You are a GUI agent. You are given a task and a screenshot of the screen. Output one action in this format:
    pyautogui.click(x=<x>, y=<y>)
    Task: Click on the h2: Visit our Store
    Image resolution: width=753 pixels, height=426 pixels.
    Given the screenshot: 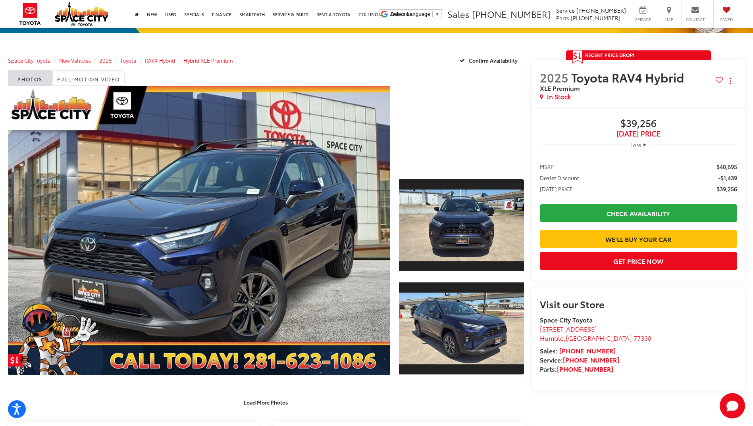 What is the action you would take?
    pyautogui.click(x=638, y=304)
    